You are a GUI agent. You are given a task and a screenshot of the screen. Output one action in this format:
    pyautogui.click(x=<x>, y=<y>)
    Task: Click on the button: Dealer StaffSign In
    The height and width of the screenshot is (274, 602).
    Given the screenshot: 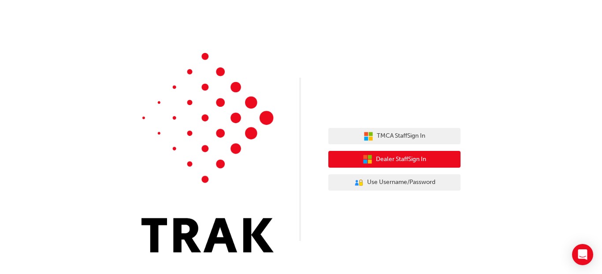 What is the action you would take?
    pyautogui.click(x=395, y=159)
    